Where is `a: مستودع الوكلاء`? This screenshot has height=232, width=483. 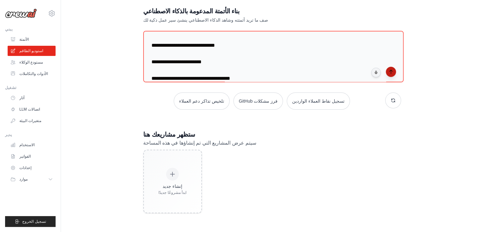 a: مستودع الوكلاء is located at coordinates (31, 62).